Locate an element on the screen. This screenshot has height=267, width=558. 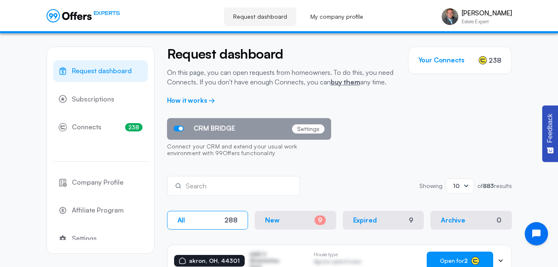
button: New9 is located at coordinates (296, 220).